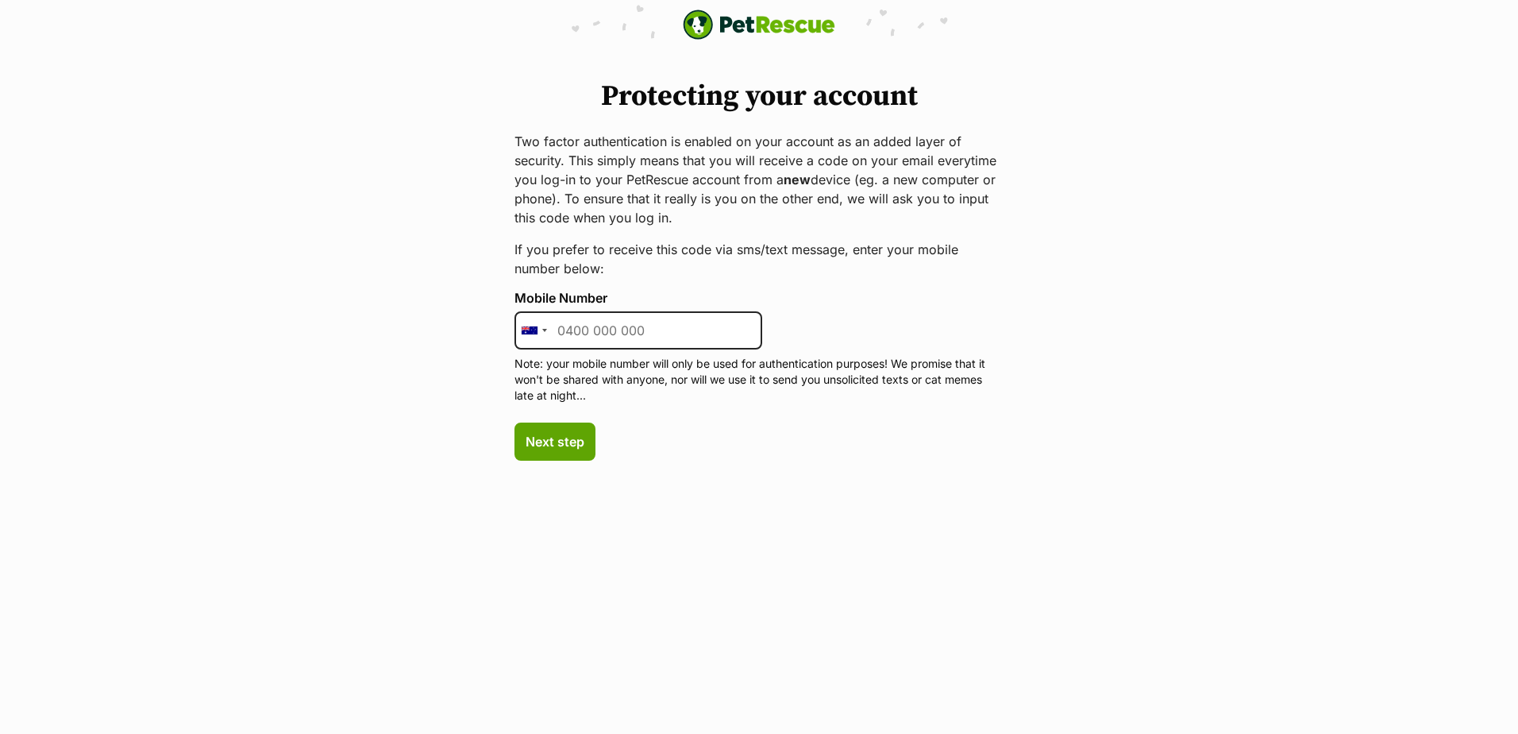 This screenshot has width=1518, height=734. What do you see at coordinates (759, 379) in the screenshot?
I see `p: Note: your mobile number will only be used for authentication purposes! We promise that it won't ...` at bounding box center [759, 379].